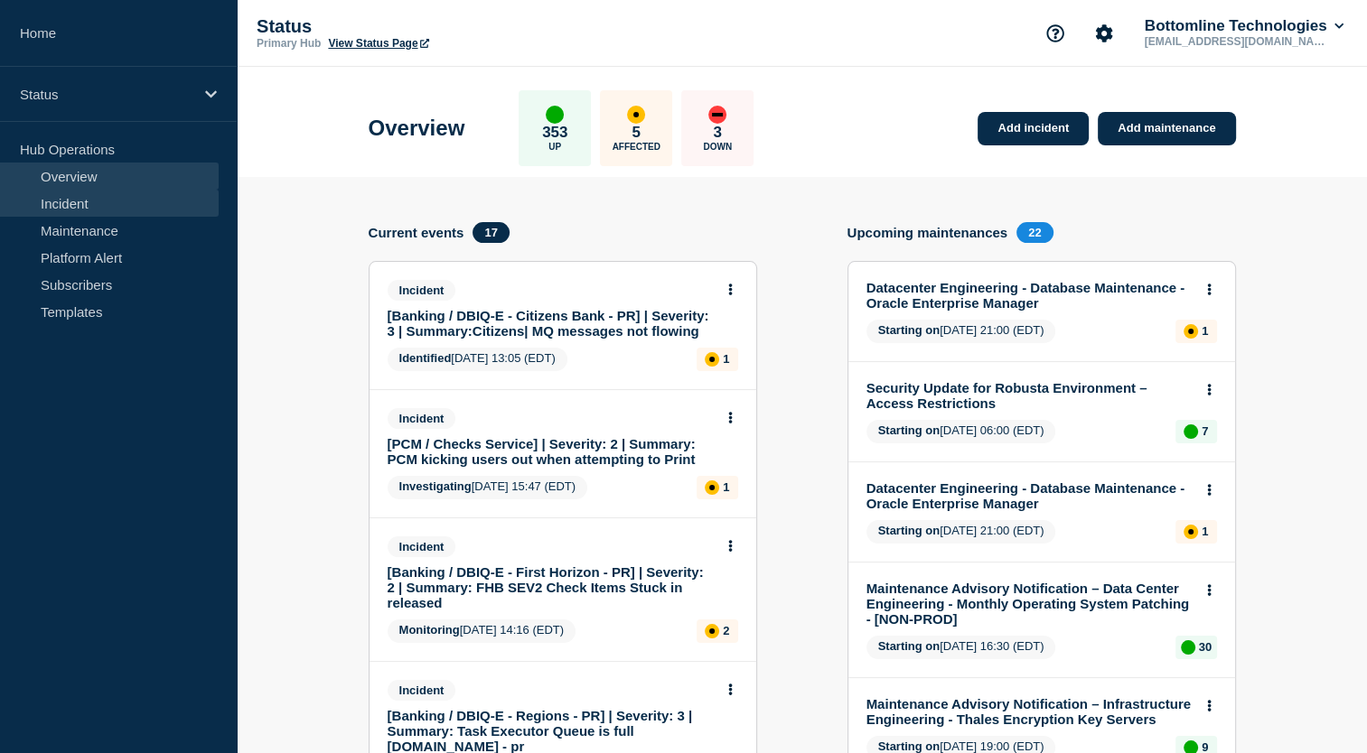 Image resolution: width=1367 pixels, height=753 pixels. What do you see at coordinates (636, 133) in the screenshot?
I see `p: 5` at bounding box center [636, 133].